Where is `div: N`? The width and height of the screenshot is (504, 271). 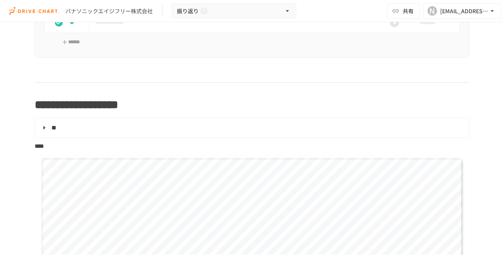 div: N is located at coordinates (432, 11).